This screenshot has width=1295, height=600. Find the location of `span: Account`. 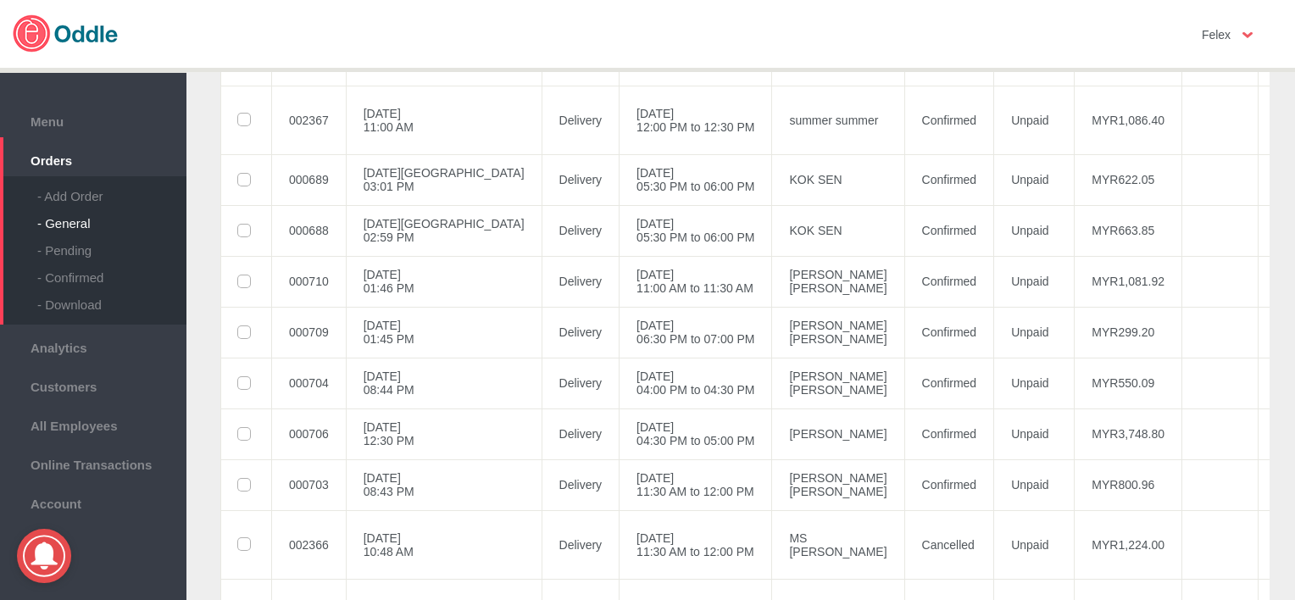

span: Account is located at coordinates (93, 502).